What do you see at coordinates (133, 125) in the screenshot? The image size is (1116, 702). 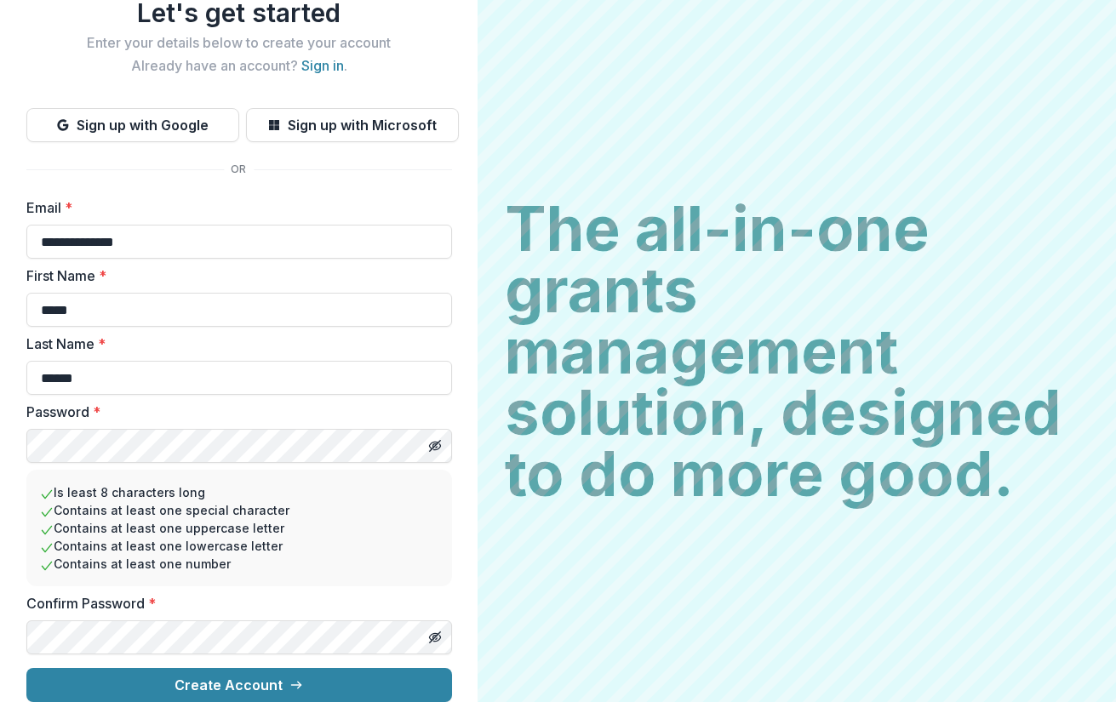 I see `button: Sign up with Google` at bounding box center [133, 125].